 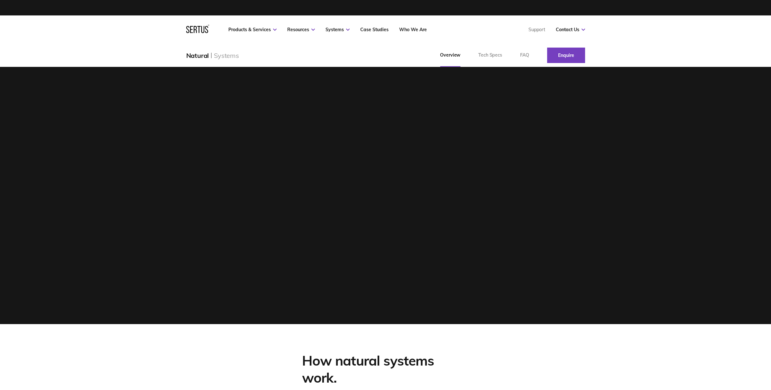 What do you see at coordinates (537, 30) in the screenshot?
I see `a: Support` at bounding box center [537, 30].